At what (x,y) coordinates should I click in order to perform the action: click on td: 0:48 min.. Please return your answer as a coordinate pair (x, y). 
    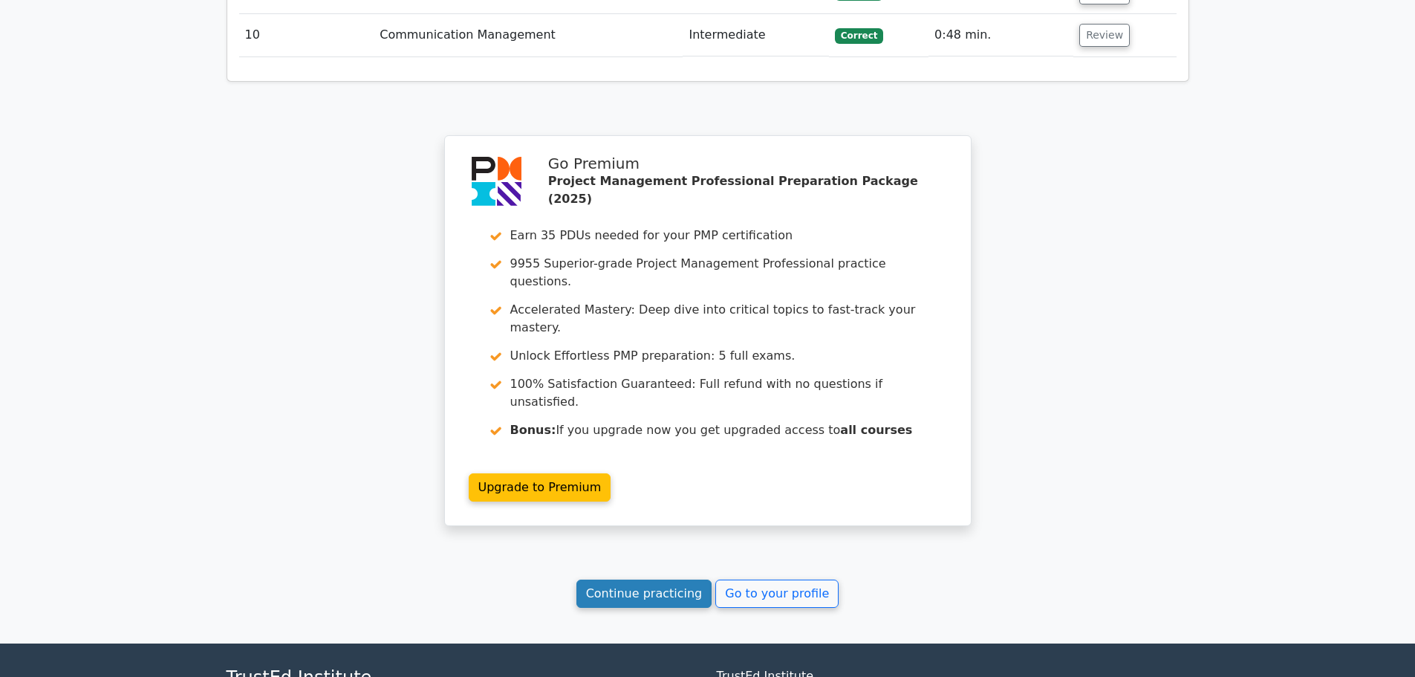
    Looking at the image, I should click on (1001, 35).